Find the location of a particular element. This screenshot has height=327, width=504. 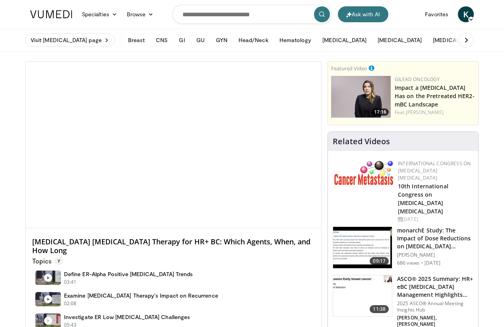

button: Ask with AI is located at coordinates (363, 14).